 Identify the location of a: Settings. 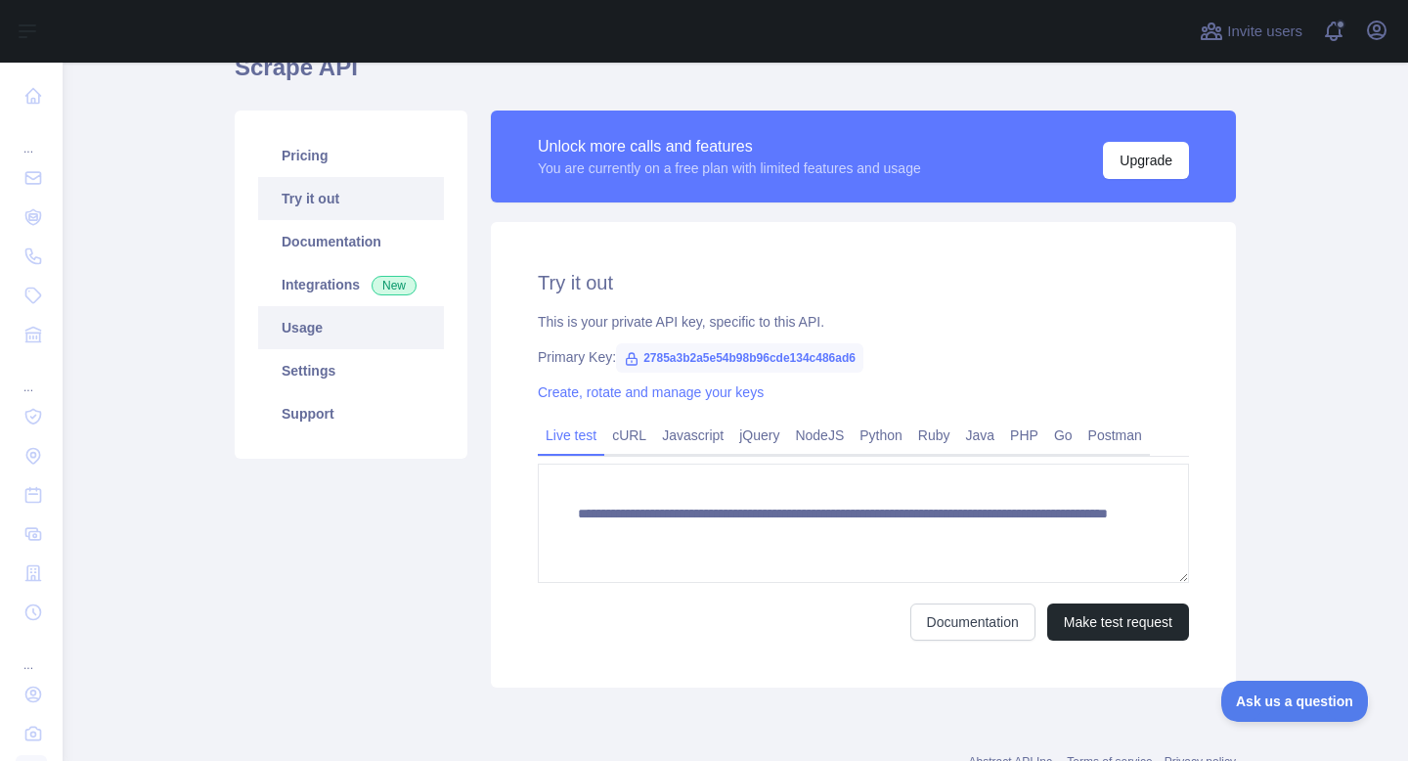
(351, 370).